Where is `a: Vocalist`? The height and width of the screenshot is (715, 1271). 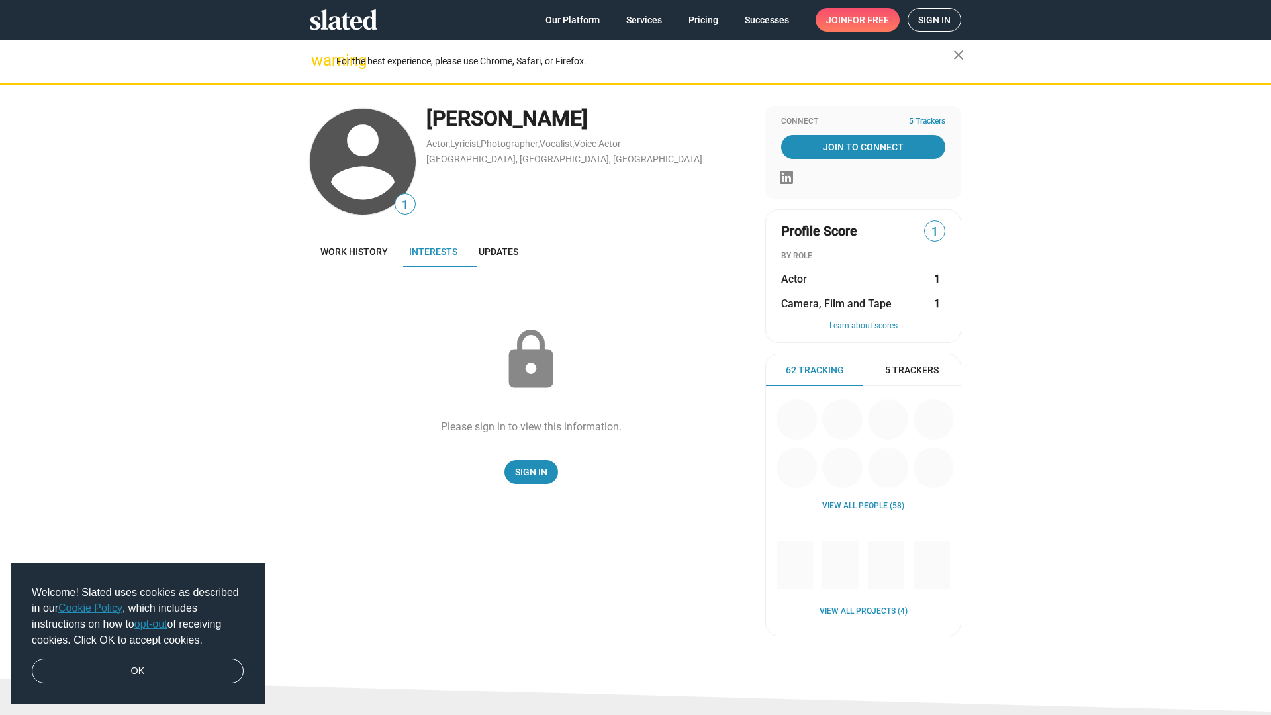
a: Vocalist is located at coordinates (556, 144).